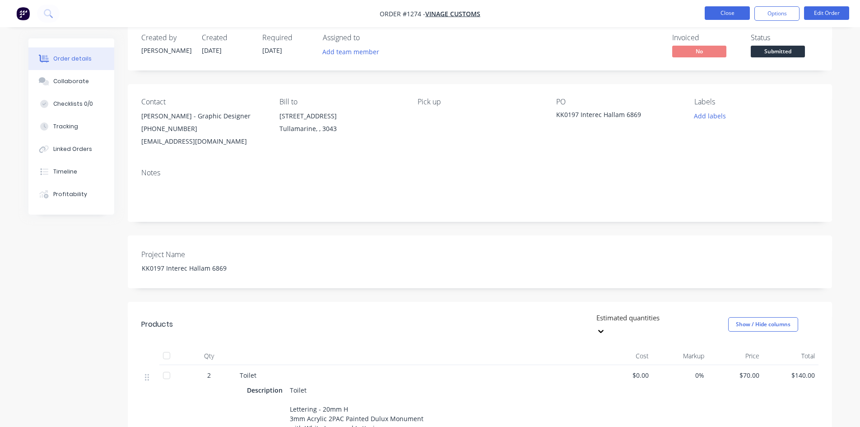  What do you see at coordinates (71, 194) in the screenshot?
I see `button: Profitability` at bounding box center [71, 194].